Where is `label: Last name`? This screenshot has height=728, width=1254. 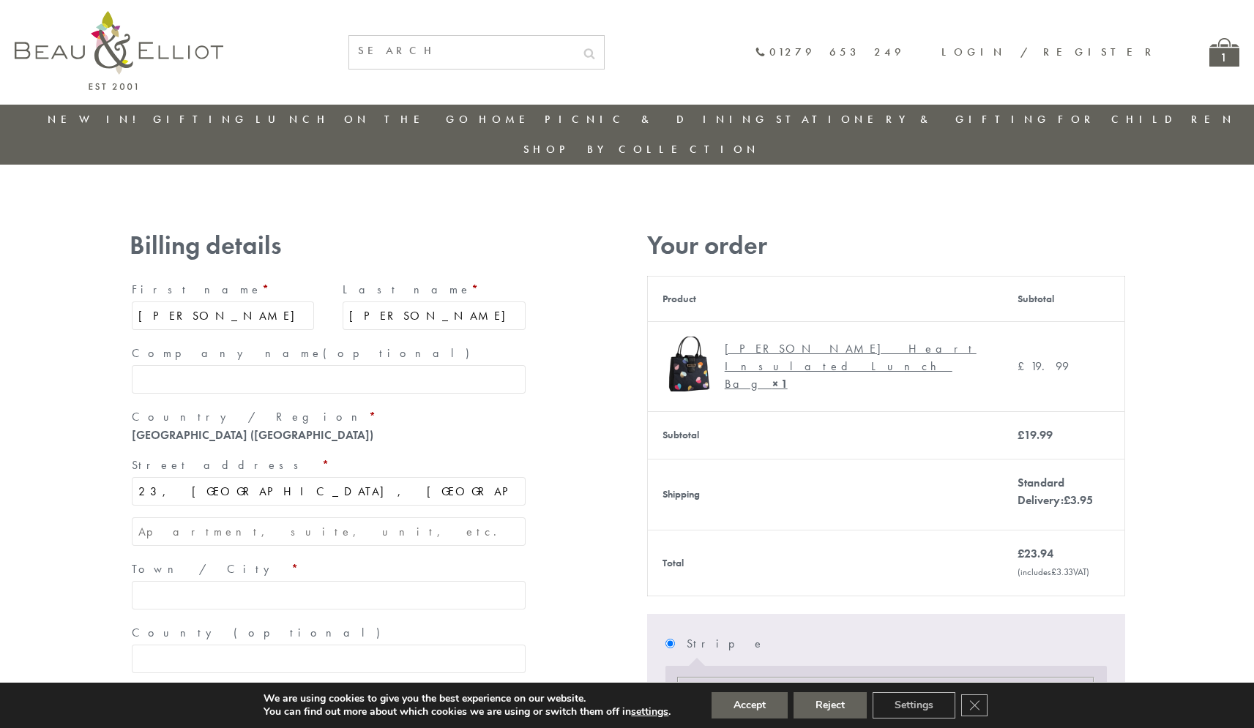
label: Last name is located at coordinates (434, 290).